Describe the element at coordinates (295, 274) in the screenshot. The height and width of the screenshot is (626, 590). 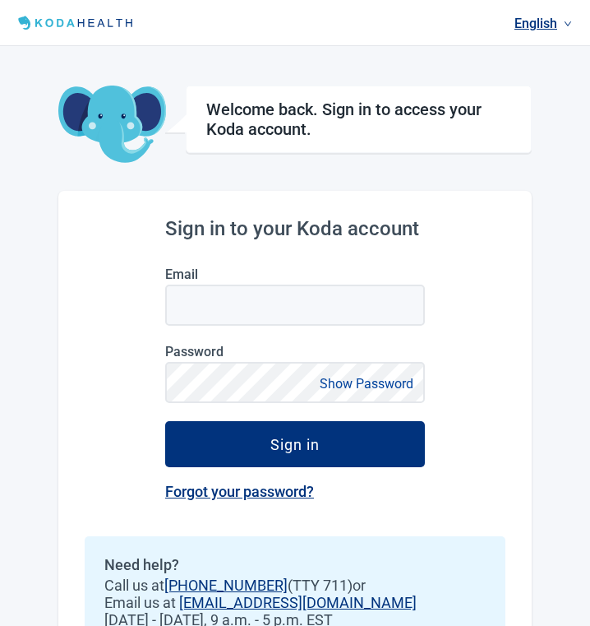
I see `label: Email` at that location.